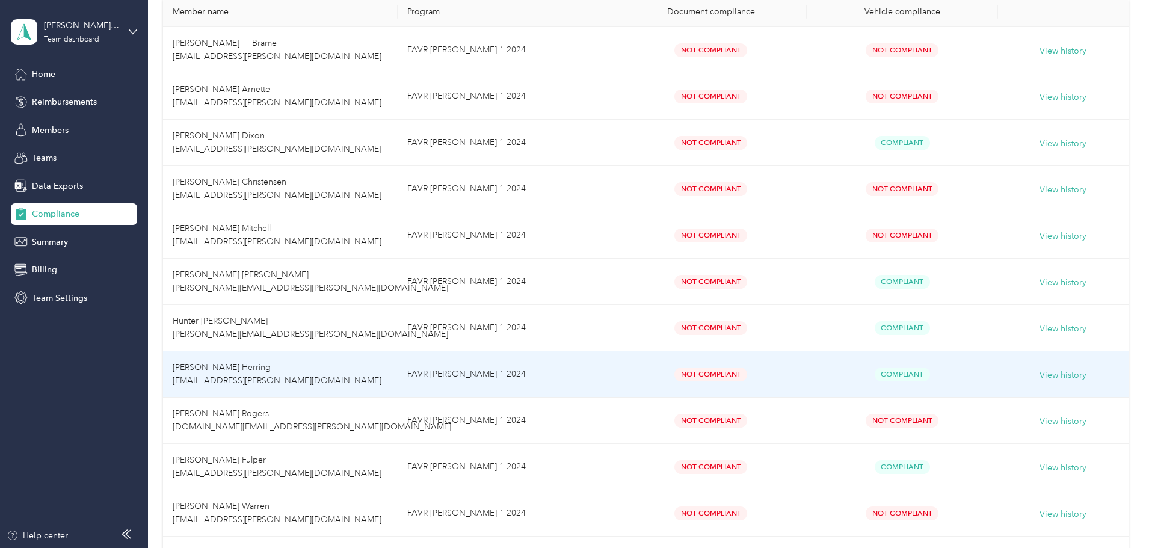 Image resolution: width=1149 pixels, height=548 pixels. Describe the element at coordinates (43, 74) in the screenshot. I see `span: Home` at that location.